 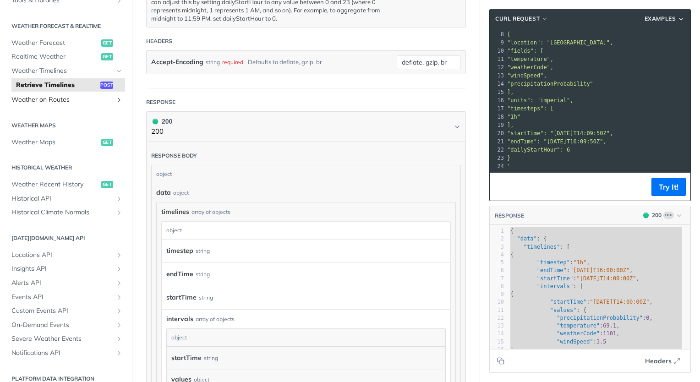 I want to click on a: Historical APIShow subpages for Historical API, so click(x=66, y=199).